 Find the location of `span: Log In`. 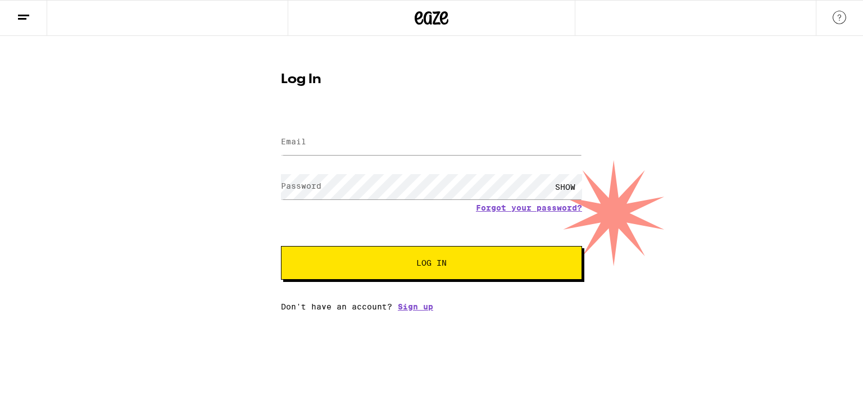

span: Log In is located at coordinates (431, 263).